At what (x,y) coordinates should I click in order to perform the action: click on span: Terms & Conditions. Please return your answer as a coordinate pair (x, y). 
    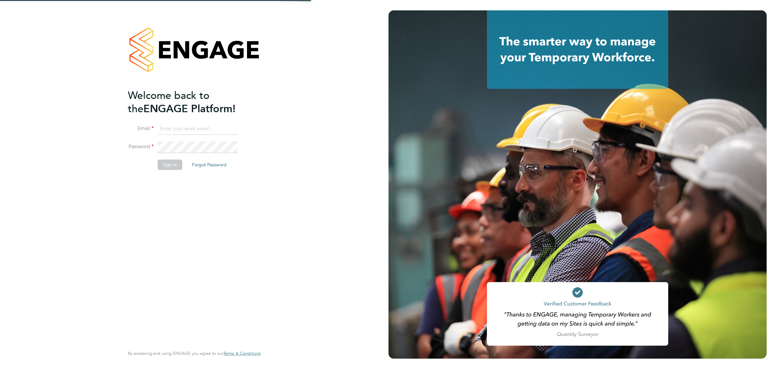
    Looking at the image, I should click on (242, 353).